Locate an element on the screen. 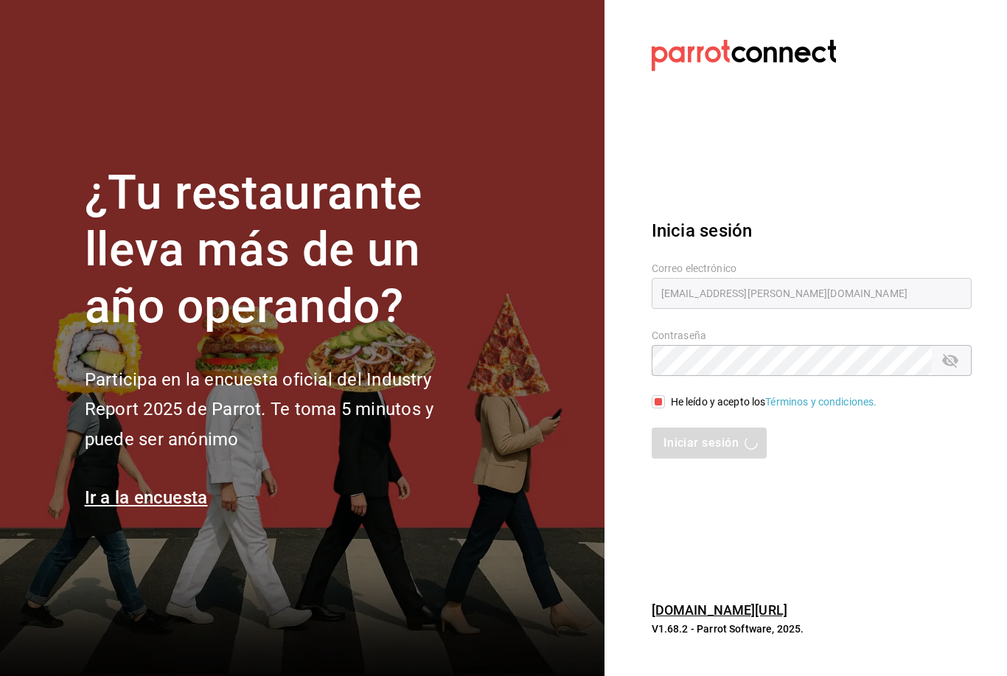 Image resolution: width=1007 pixels, height=676 pixels. p: V1.68.2 - Parrot Software, 2025. is located at coordinates (812, 629).